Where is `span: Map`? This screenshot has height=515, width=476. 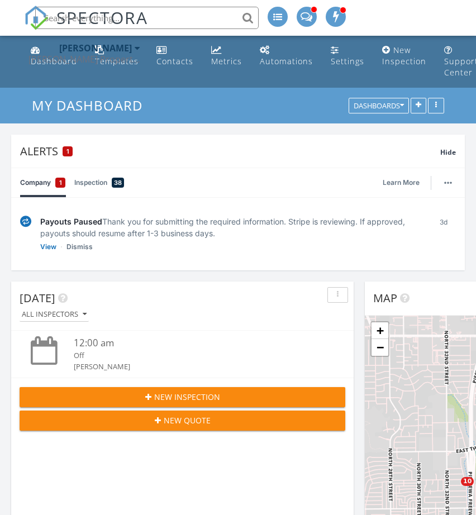 span: Map is located at coordinates (385, 298).